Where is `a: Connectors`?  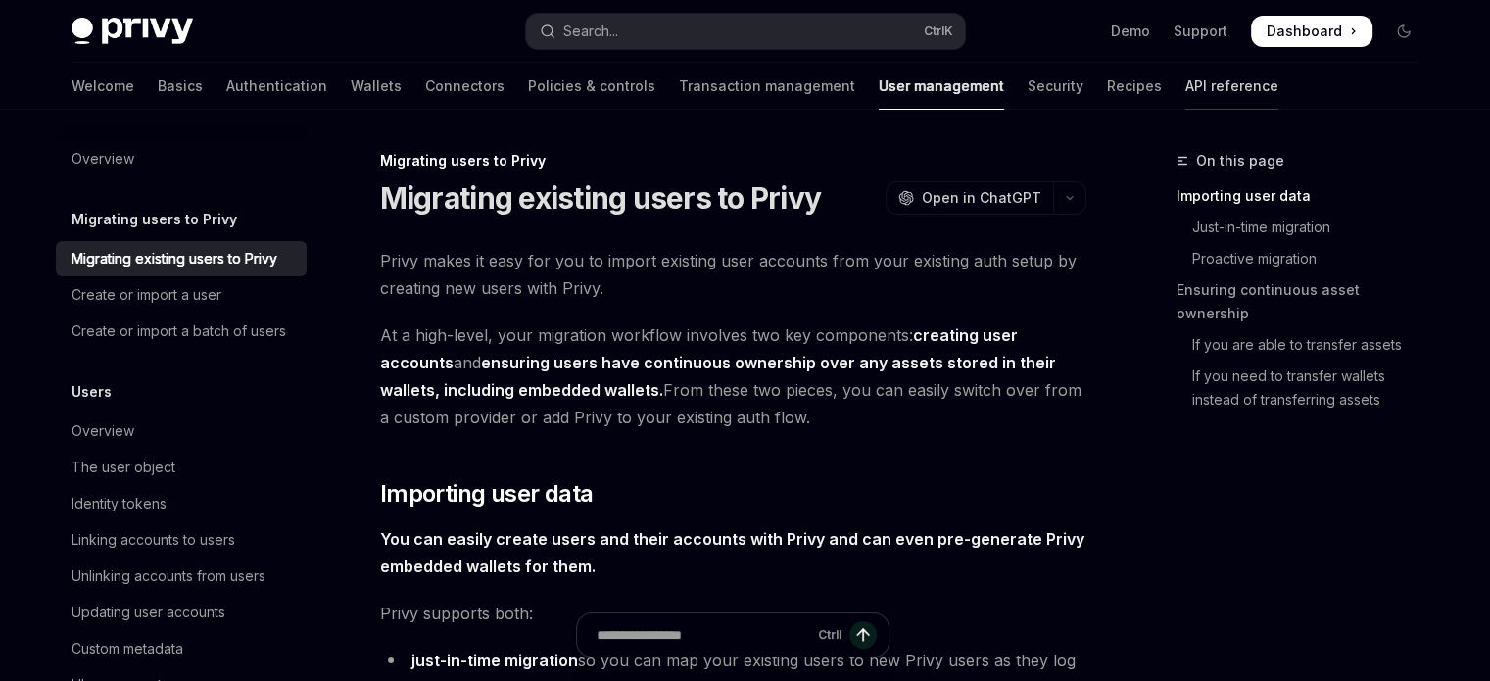
a: Connectors is located at coordinates (464, 86).